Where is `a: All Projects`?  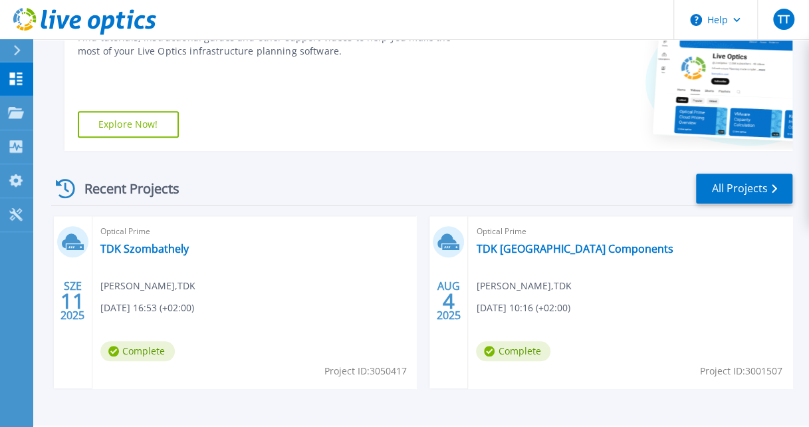
a: All Projects is located at coordinates (744, 188).